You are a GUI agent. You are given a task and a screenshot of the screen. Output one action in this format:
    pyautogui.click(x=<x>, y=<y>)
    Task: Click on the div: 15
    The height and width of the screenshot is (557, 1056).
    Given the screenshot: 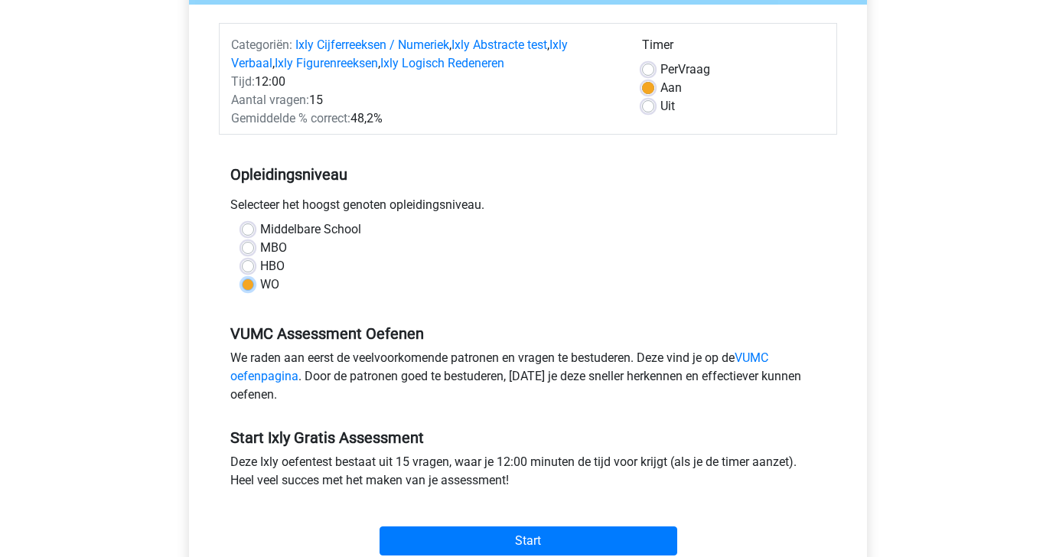 What is the action you would take?
    pyautogui.click(x=425, y=100)
    